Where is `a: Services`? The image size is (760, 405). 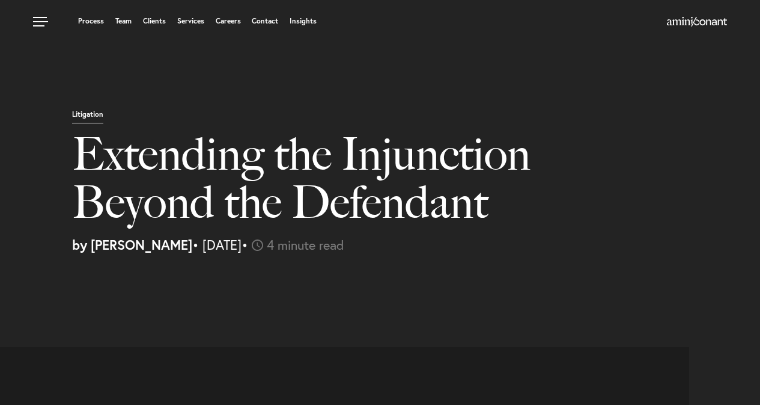 a: Services is located at coordinates (191, 21).